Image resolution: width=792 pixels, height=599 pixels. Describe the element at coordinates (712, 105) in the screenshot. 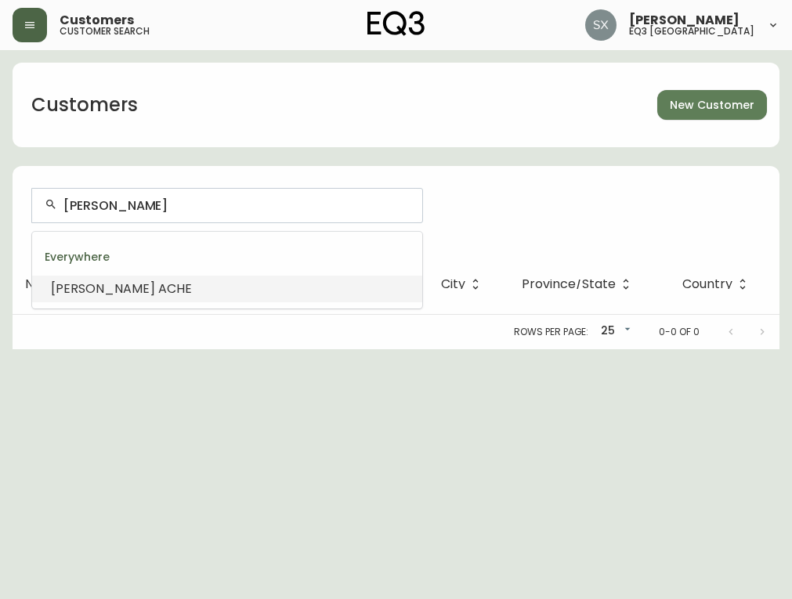

I see `button: New Customer` at that location.